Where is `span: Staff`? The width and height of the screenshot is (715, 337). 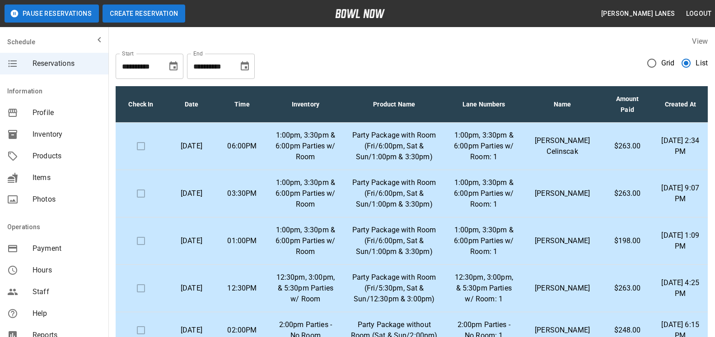
span: Staff is located at coordinates (67, 292).